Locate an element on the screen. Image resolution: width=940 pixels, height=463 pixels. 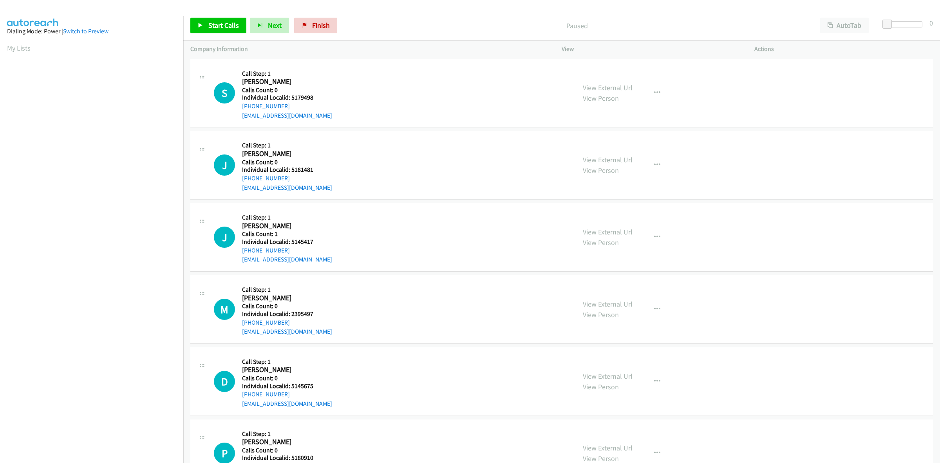
p: Company Information is located at coordinates (369, 49).